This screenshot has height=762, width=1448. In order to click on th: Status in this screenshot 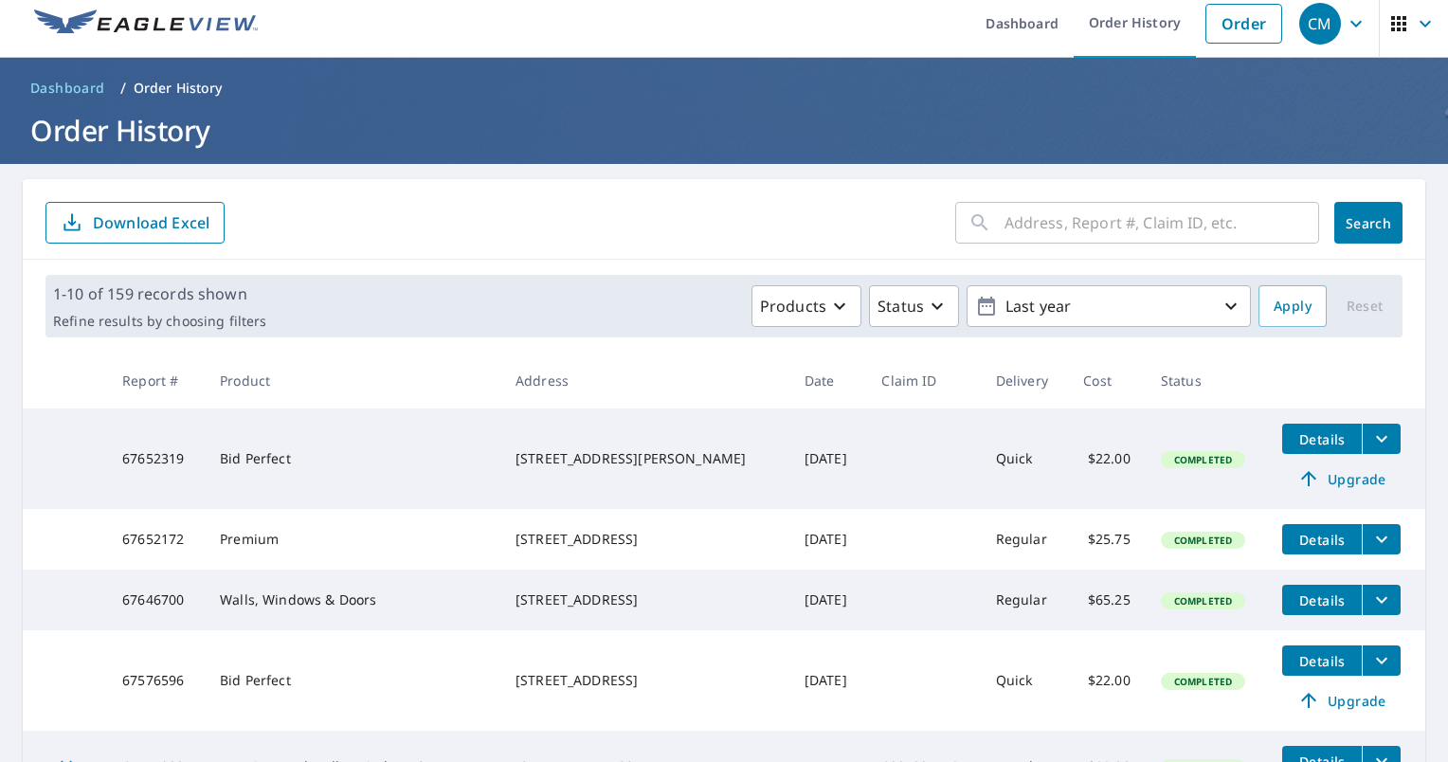, I will do `click(1207, 380)`.